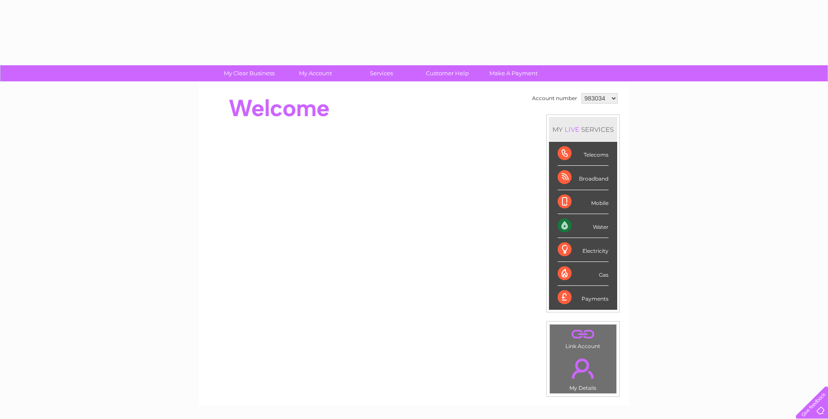 The width and height of the screenshot is (828, 419). What do you see at coordinates (583, 372) in the screenshot?
I see `td: My Details` at bounding box center [583, 372].